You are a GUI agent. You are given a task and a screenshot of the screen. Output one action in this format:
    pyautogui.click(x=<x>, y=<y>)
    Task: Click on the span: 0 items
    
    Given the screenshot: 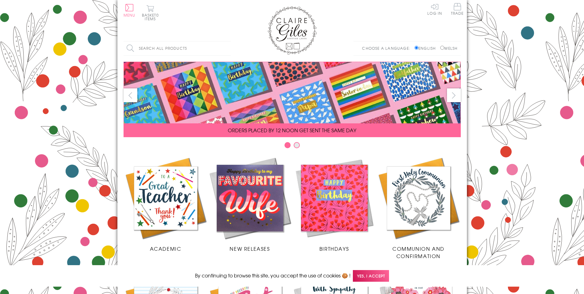 What is the action you would take?
    pyautogui.click(x=152, y=17)
    